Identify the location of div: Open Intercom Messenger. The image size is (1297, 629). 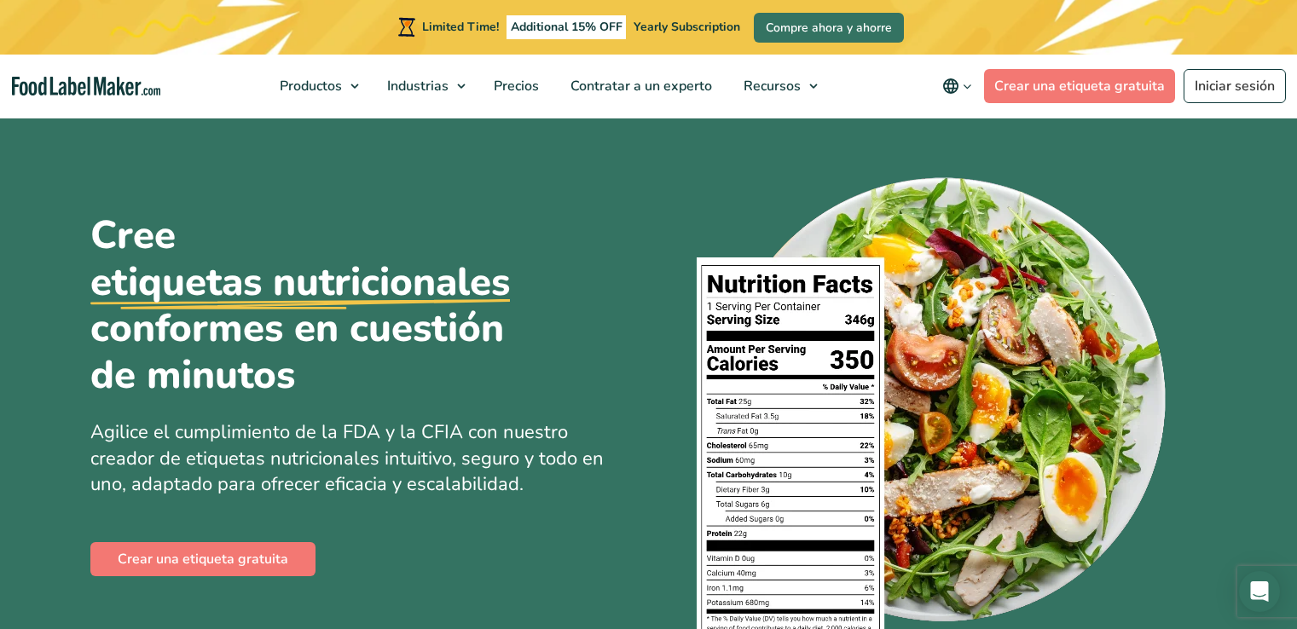
(1259, 592).